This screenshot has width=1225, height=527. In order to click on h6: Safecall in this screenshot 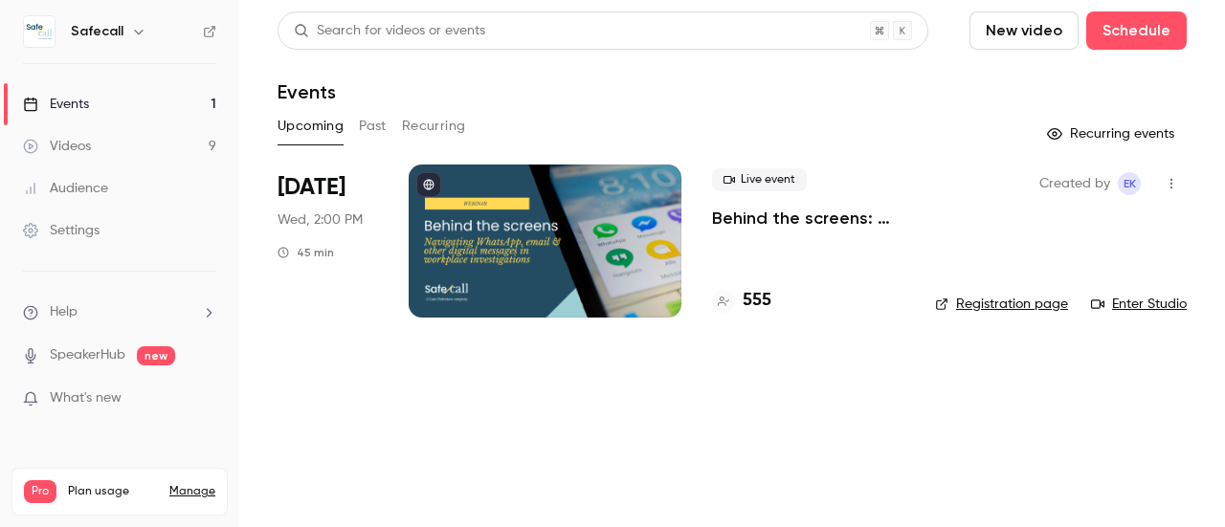, I will do `click(97, 32)`.